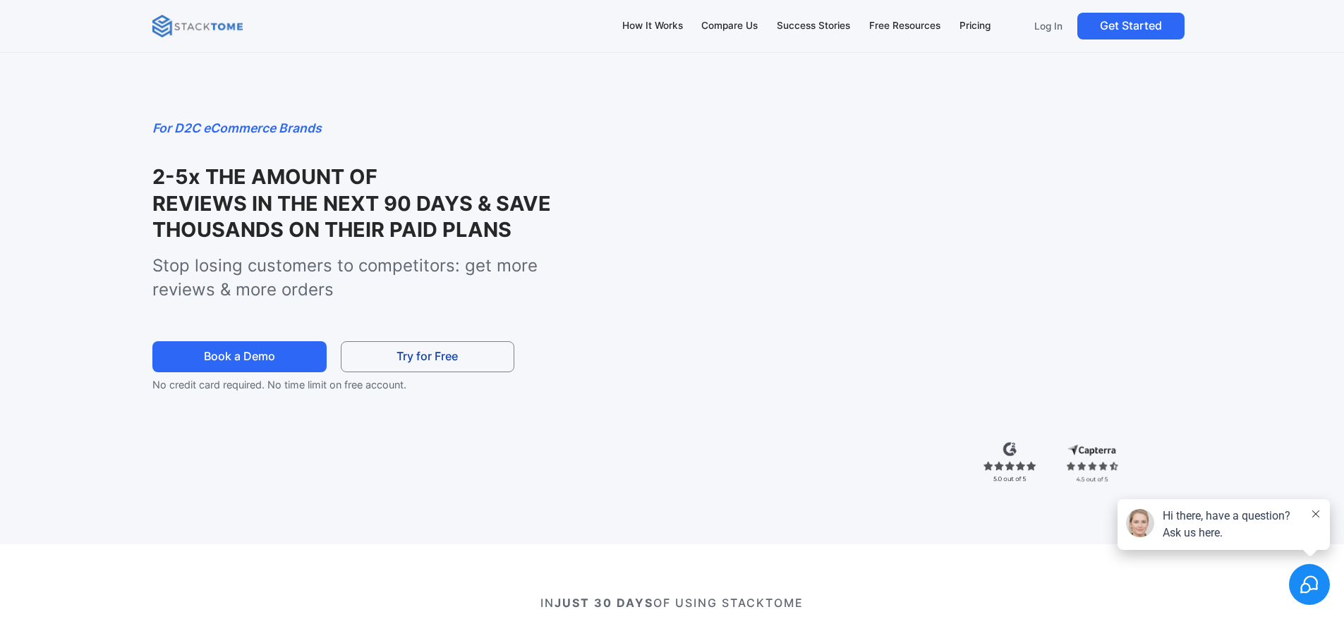  I want to click on a: Try for Free, so click(427, 357).